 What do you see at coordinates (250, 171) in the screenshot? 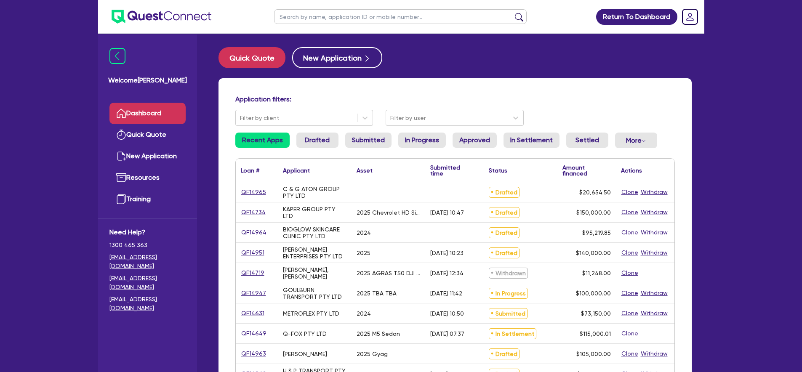
I see `div: Loan #` at bounding box center [250, 171].